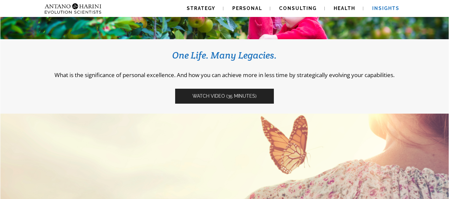  Describe the element at coordinates (224, 96) in the screenshot. I see `span: Watch video (35 Minutes)` at that location.